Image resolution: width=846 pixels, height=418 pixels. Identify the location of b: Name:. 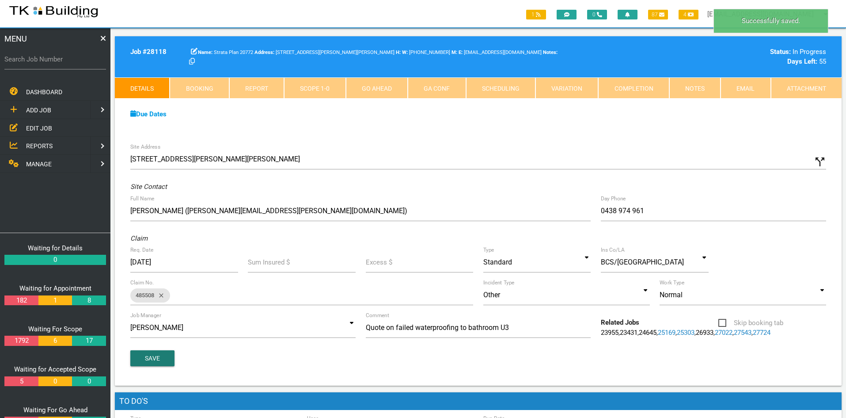
(205, 52).